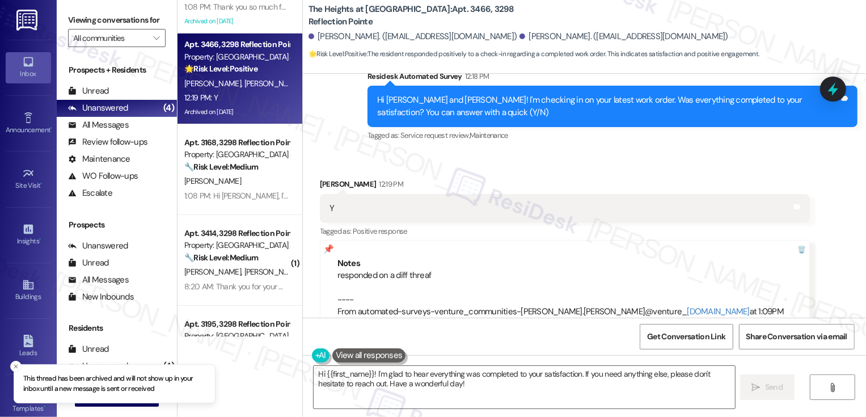 This screenshot has width=866, height=417. I want to click on div: Apt. 3466, 3298 Reflection Pointe, so click(236, 44).